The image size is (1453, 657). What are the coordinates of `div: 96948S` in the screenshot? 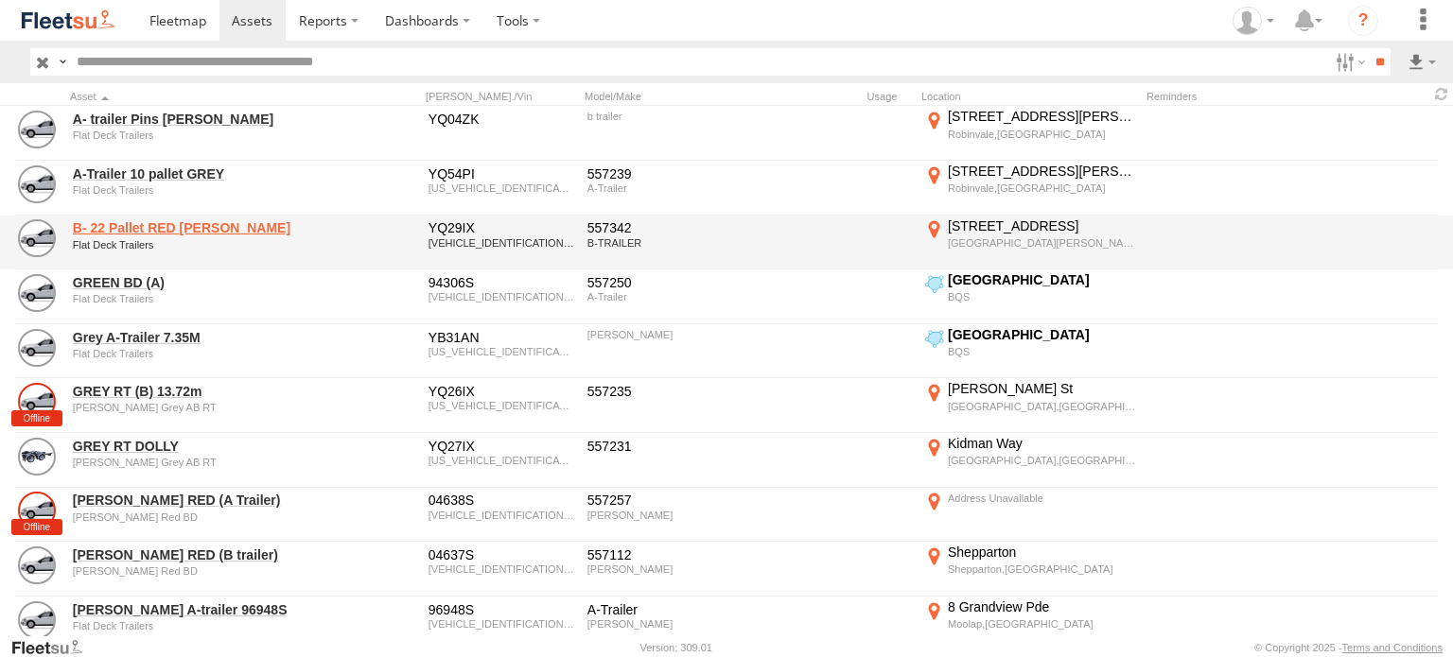 It's located at (501, 610).